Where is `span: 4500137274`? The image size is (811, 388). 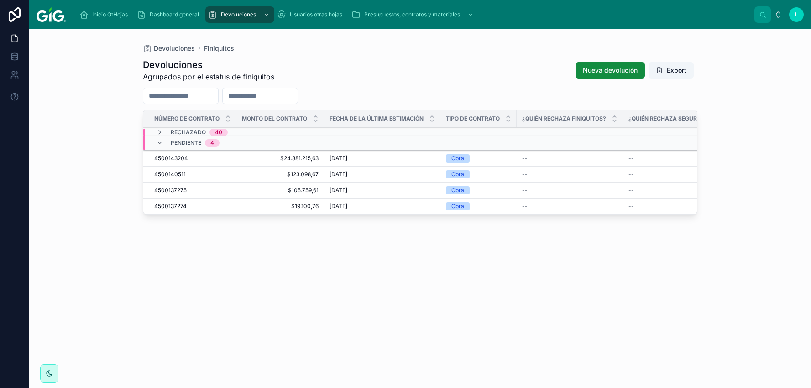 span: 4500137274 is located at coordinates (170, 206).